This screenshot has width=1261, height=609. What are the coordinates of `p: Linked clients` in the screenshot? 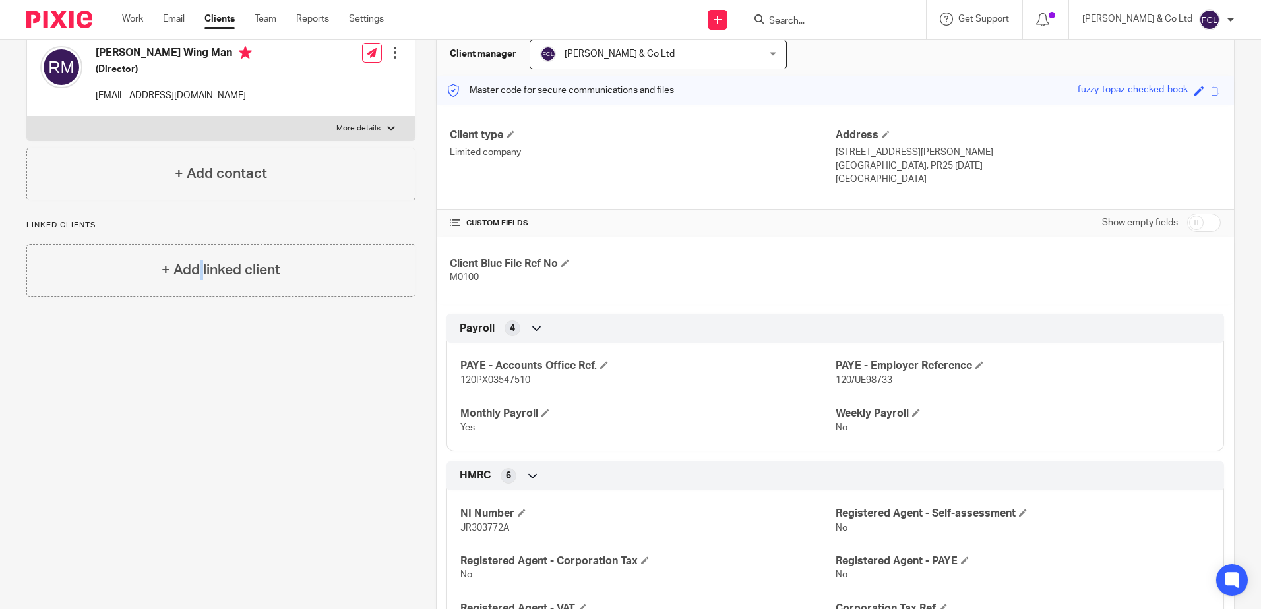 It's located at (221, 225).